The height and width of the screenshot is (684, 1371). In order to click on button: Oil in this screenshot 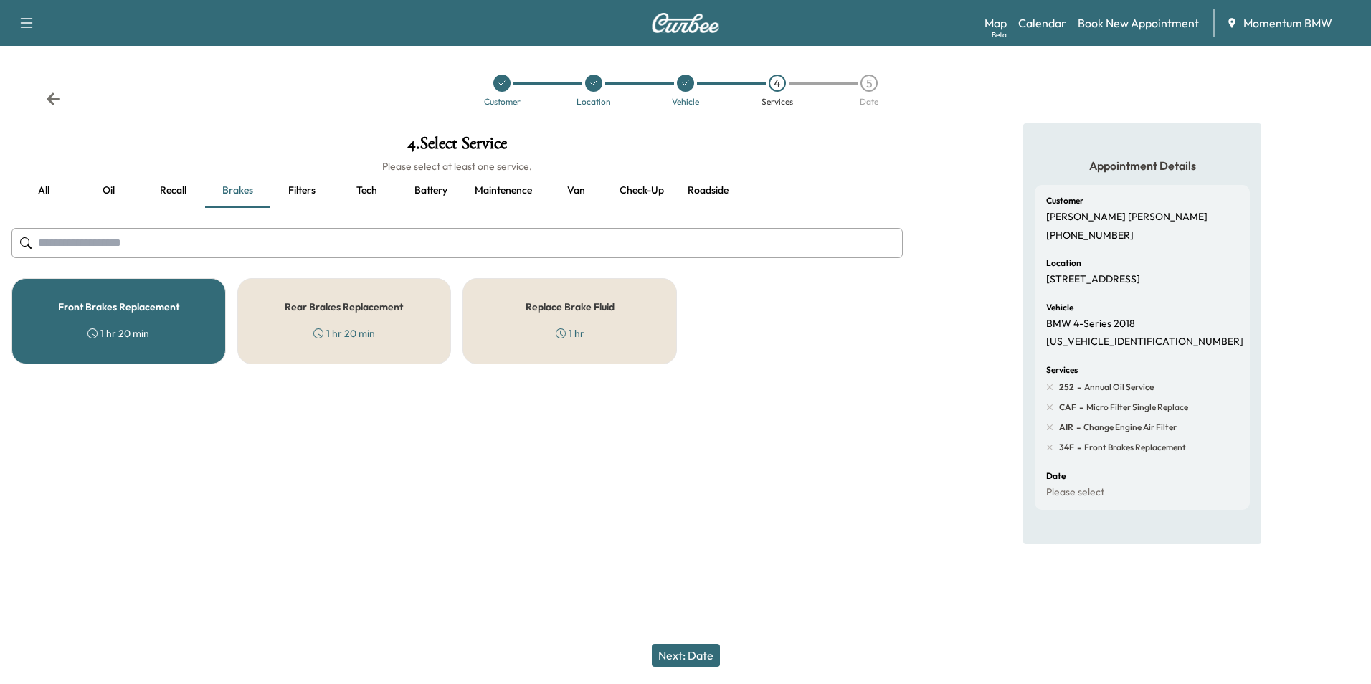, I will do `click(108, 191)`.